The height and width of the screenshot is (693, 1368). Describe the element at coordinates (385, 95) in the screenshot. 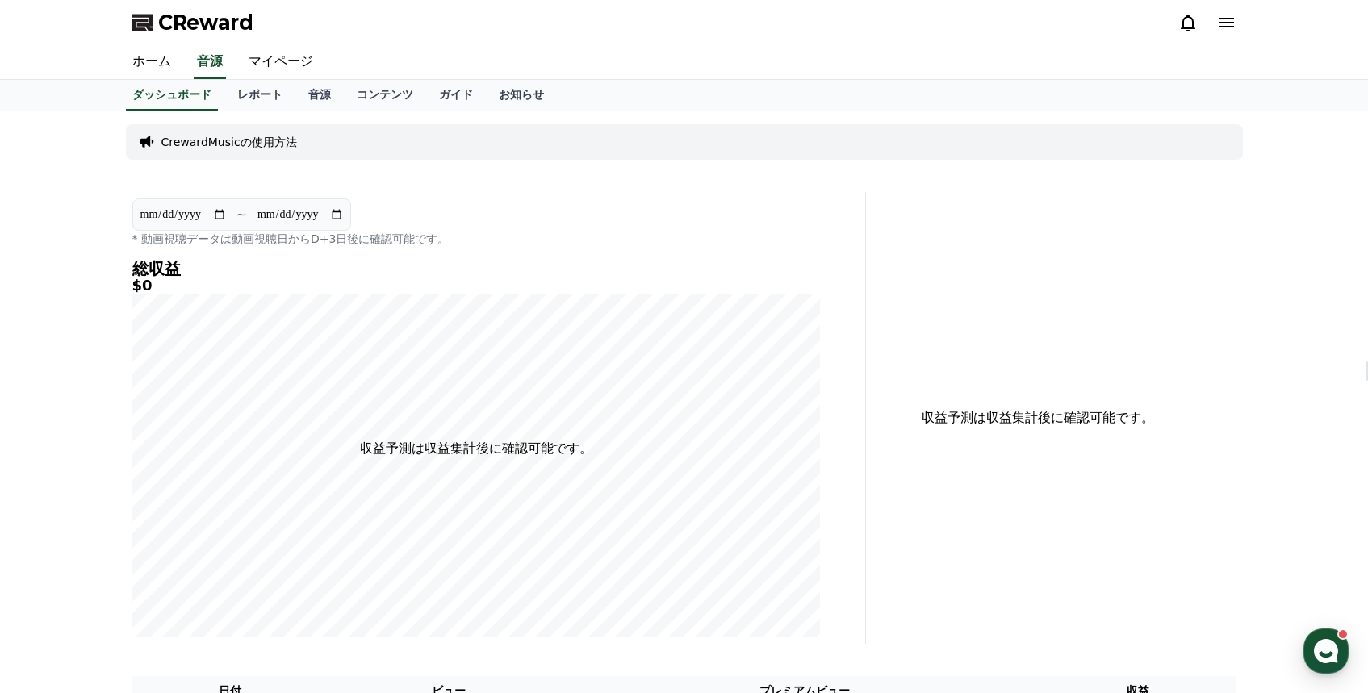

I see `a: コンテンツ` at that location.